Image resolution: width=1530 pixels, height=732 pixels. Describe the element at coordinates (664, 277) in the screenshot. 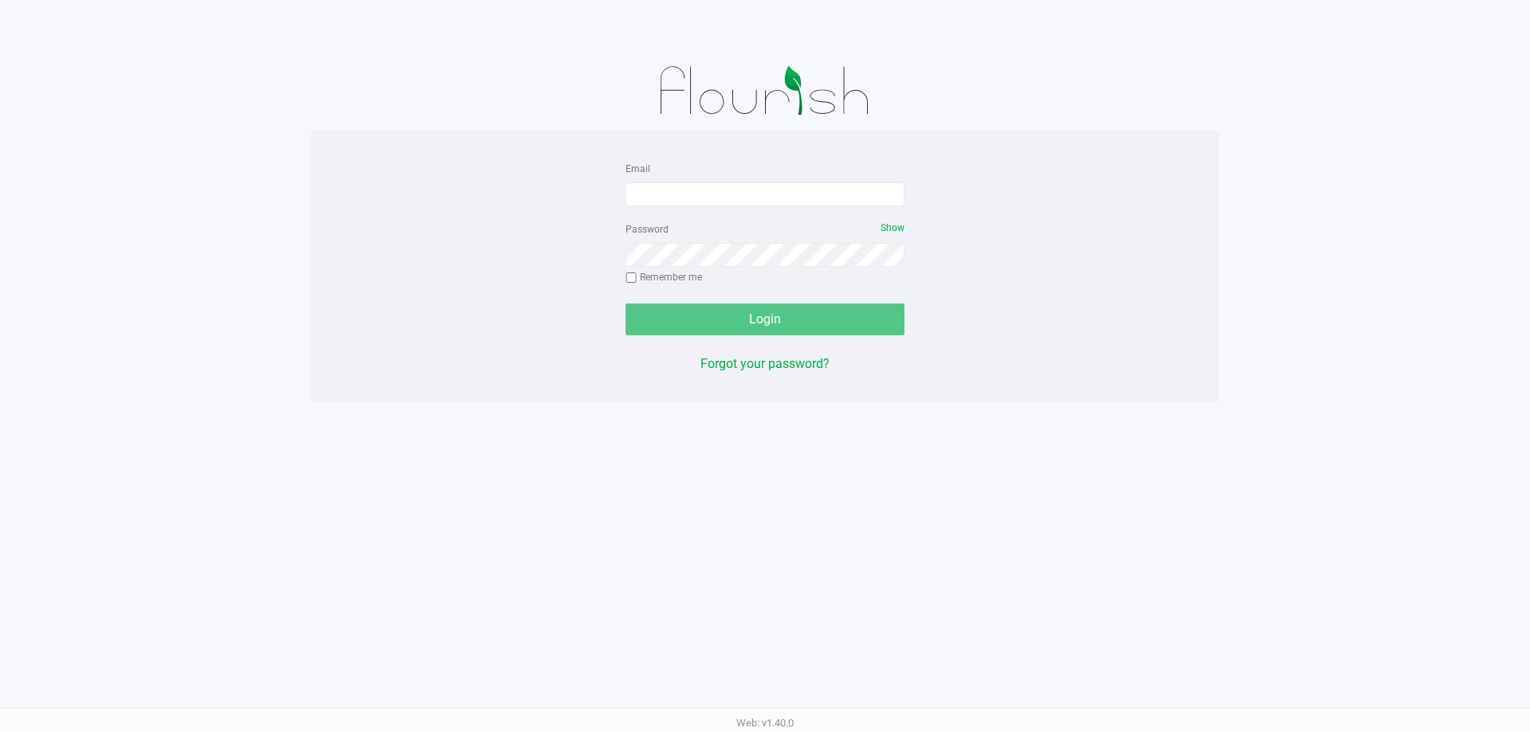

I see `label: Remember me` at that location.